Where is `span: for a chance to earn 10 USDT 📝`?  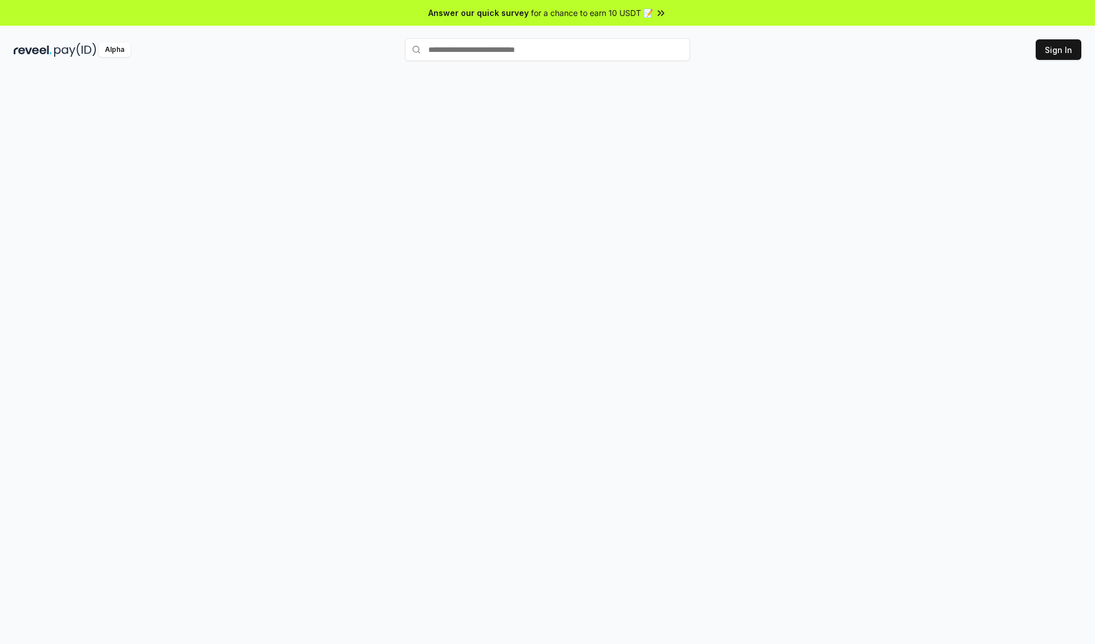
span: for a chance to earn 10 USDT 📝 is located at coordinates (592, 13).